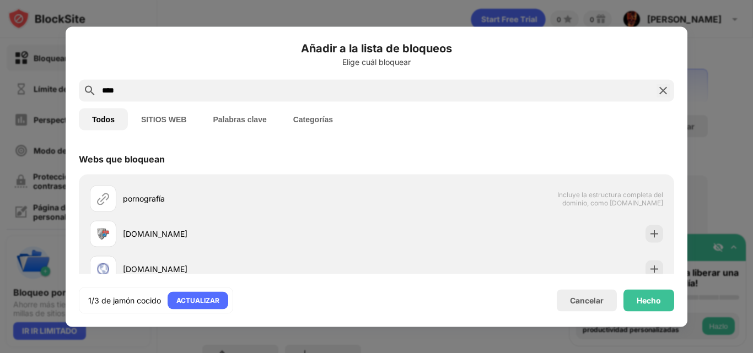  Describe the element at coordinates (313, 119) in the screenshot. I see `button: Categorías` at that location.